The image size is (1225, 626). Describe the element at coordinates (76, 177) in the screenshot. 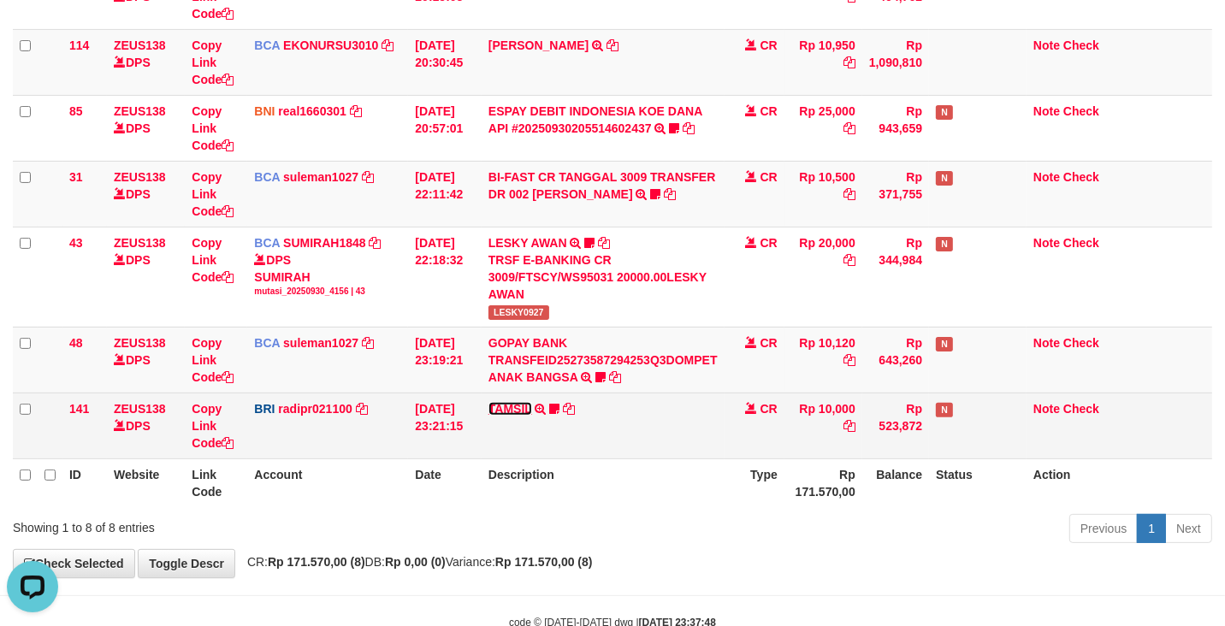

I see `span: 31` at that location.